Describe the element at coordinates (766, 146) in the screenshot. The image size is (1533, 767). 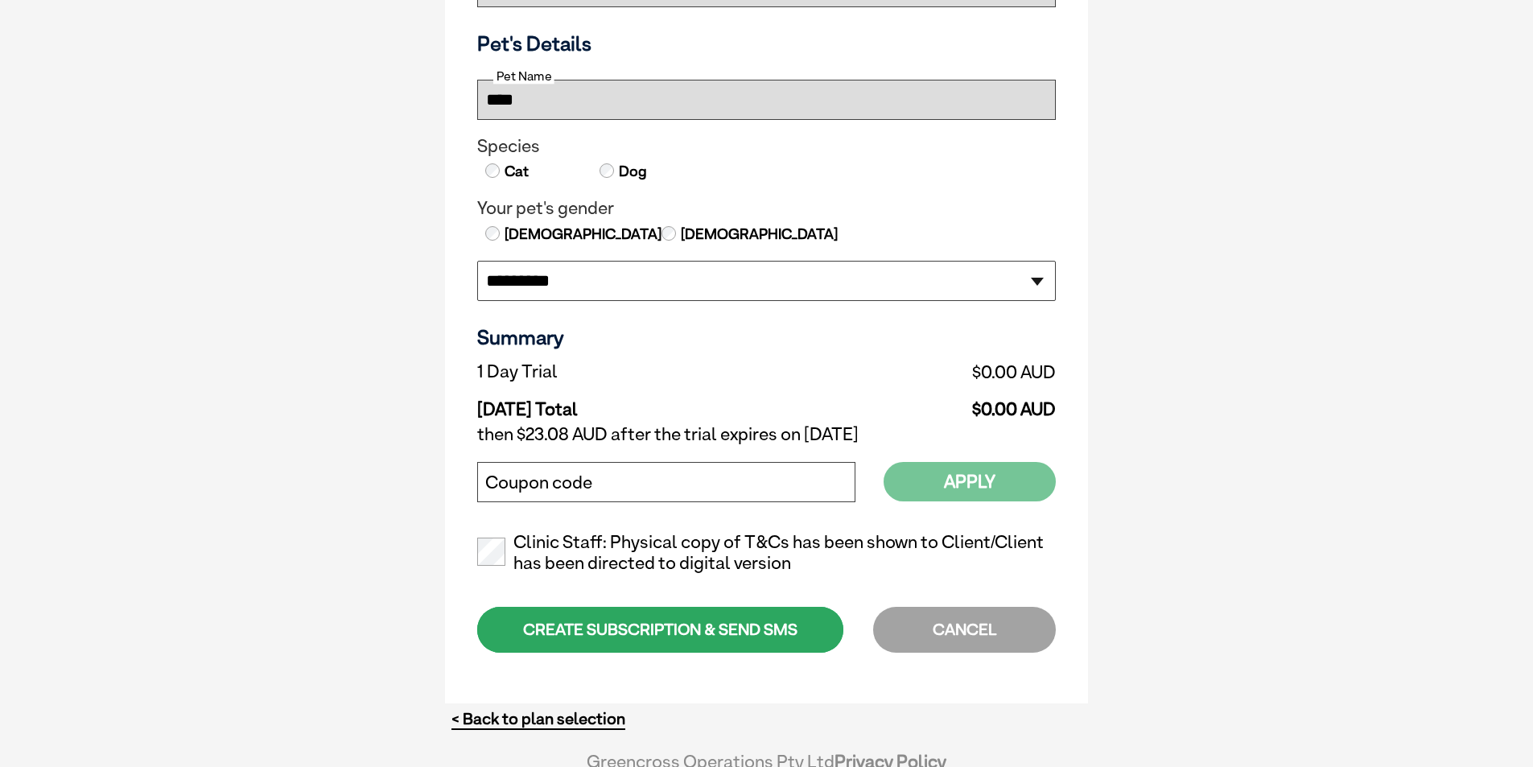
I see `legend: Species` at that location.